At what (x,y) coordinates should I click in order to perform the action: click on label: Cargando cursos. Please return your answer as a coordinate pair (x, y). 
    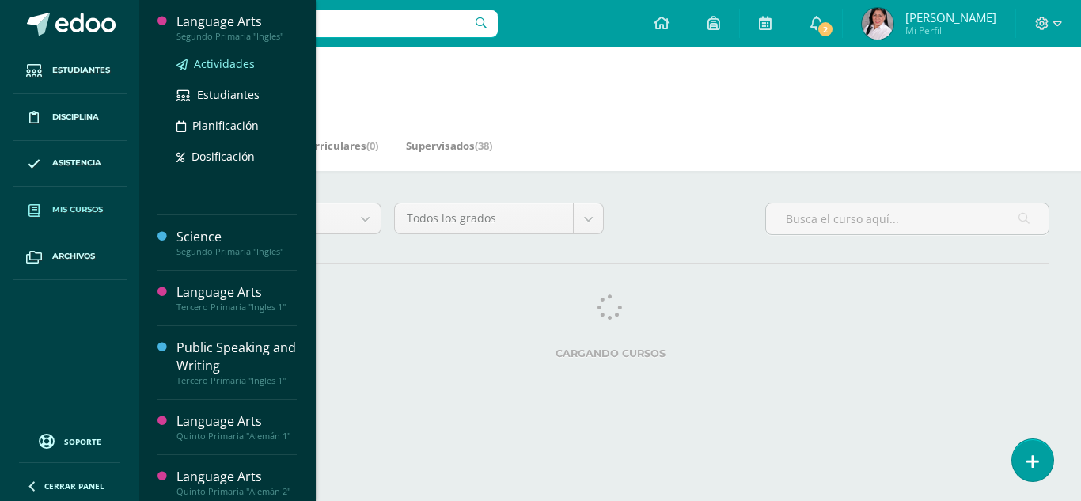
    Looking at the image, I should click on (610, 353).